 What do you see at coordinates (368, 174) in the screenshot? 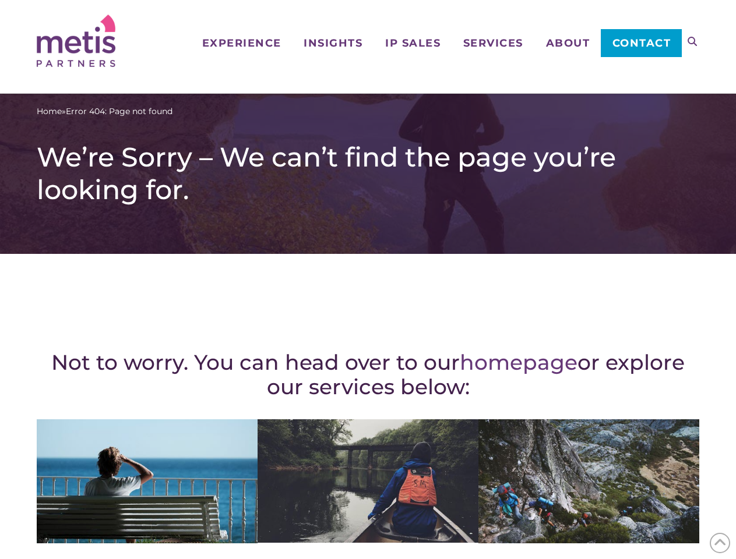
I see `h1: We’re Sorry – We can’t find the page you’re looking for.` at bounding box center [368, 174].